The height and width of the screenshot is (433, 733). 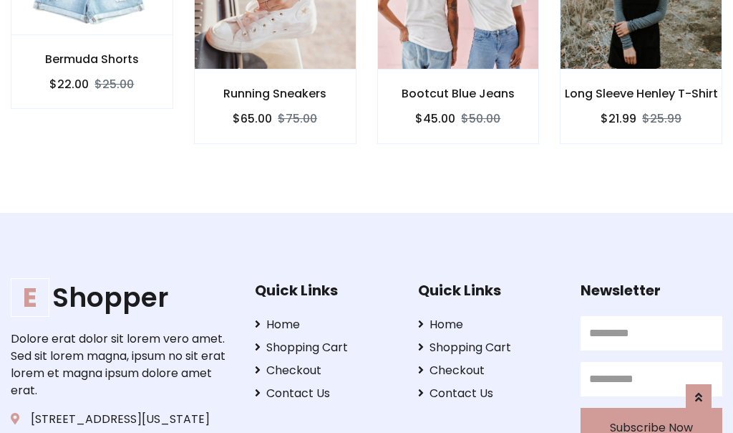 I want to click on del: $25.99, so click(x=662, y=118).